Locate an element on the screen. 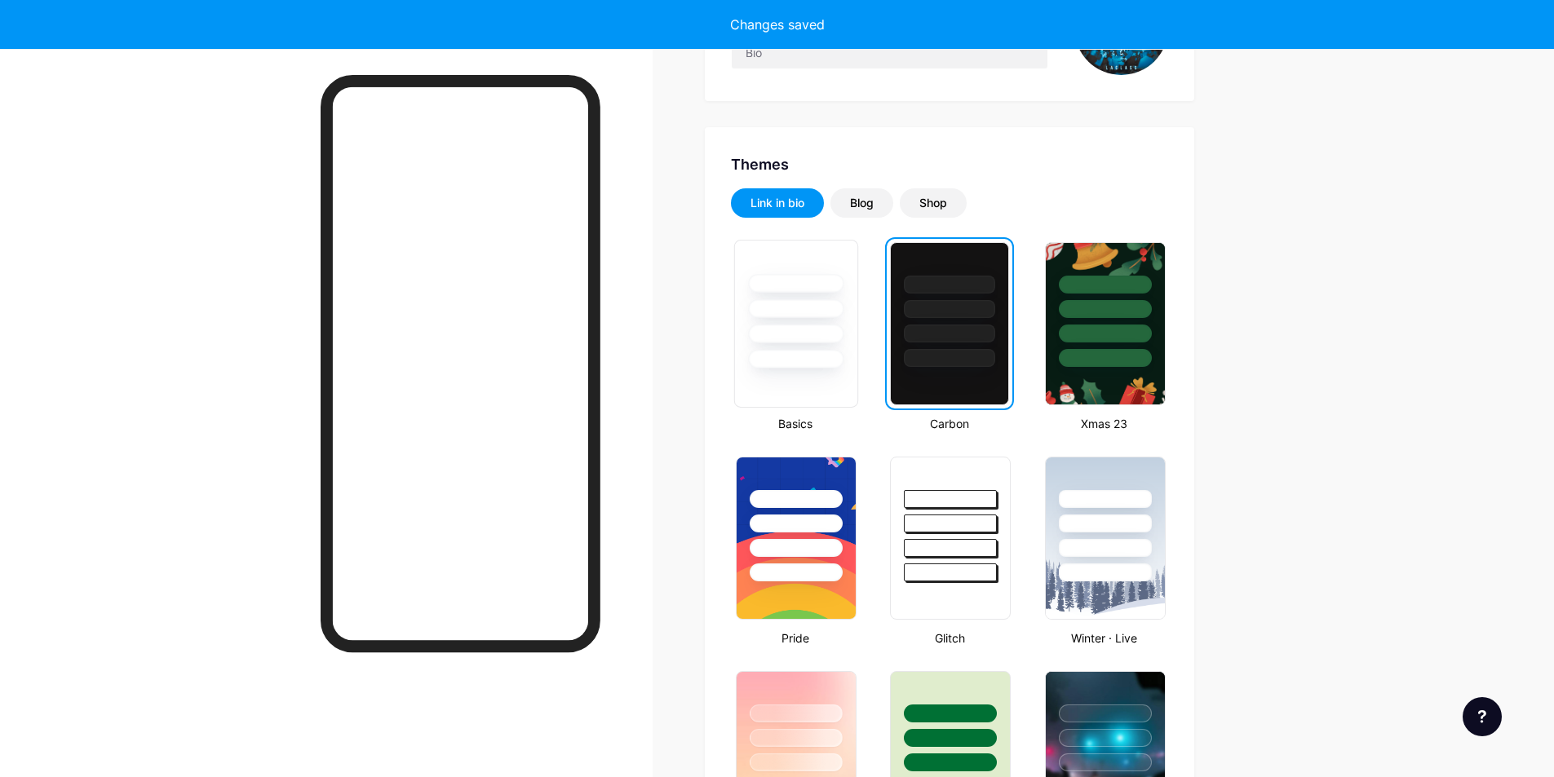  input: Bio is located at coordinates (889, 52).